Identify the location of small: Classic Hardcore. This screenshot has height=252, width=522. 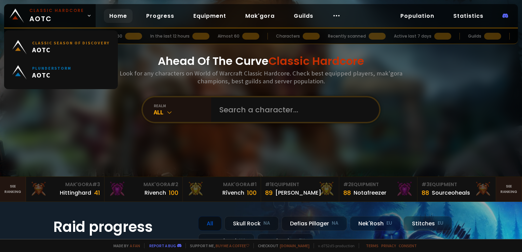
(57, 11).